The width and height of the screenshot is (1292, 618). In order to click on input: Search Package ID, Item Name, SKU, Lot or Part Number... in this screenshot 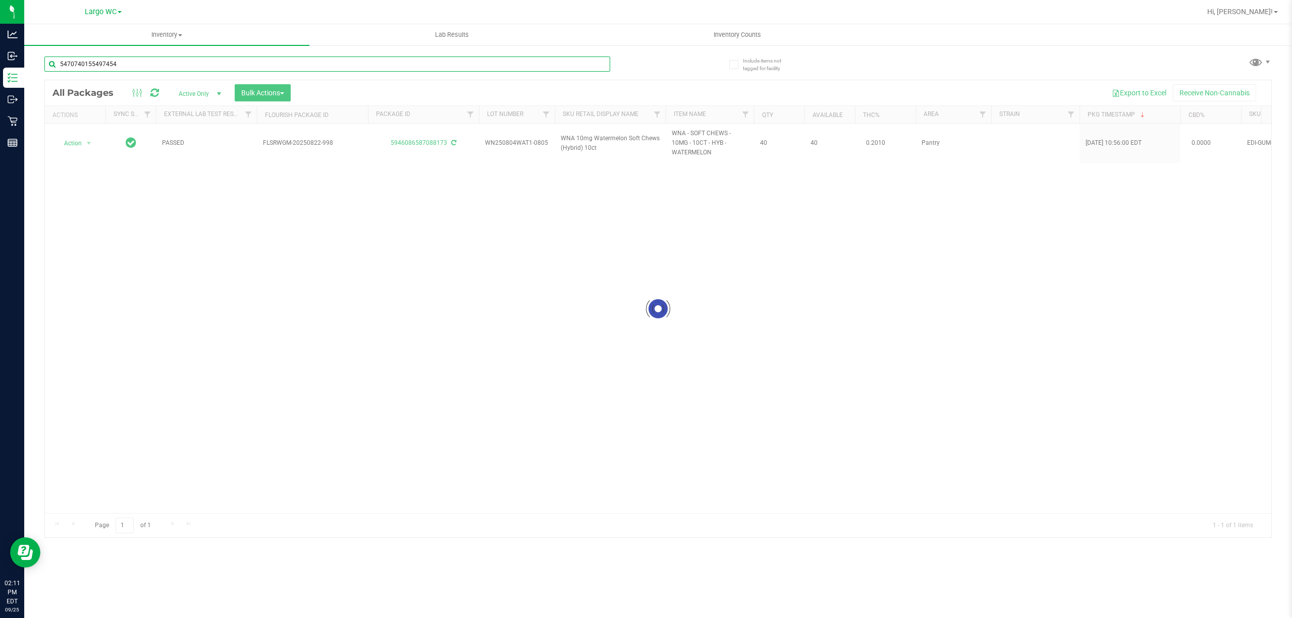, I will do `click(327, 64)`.